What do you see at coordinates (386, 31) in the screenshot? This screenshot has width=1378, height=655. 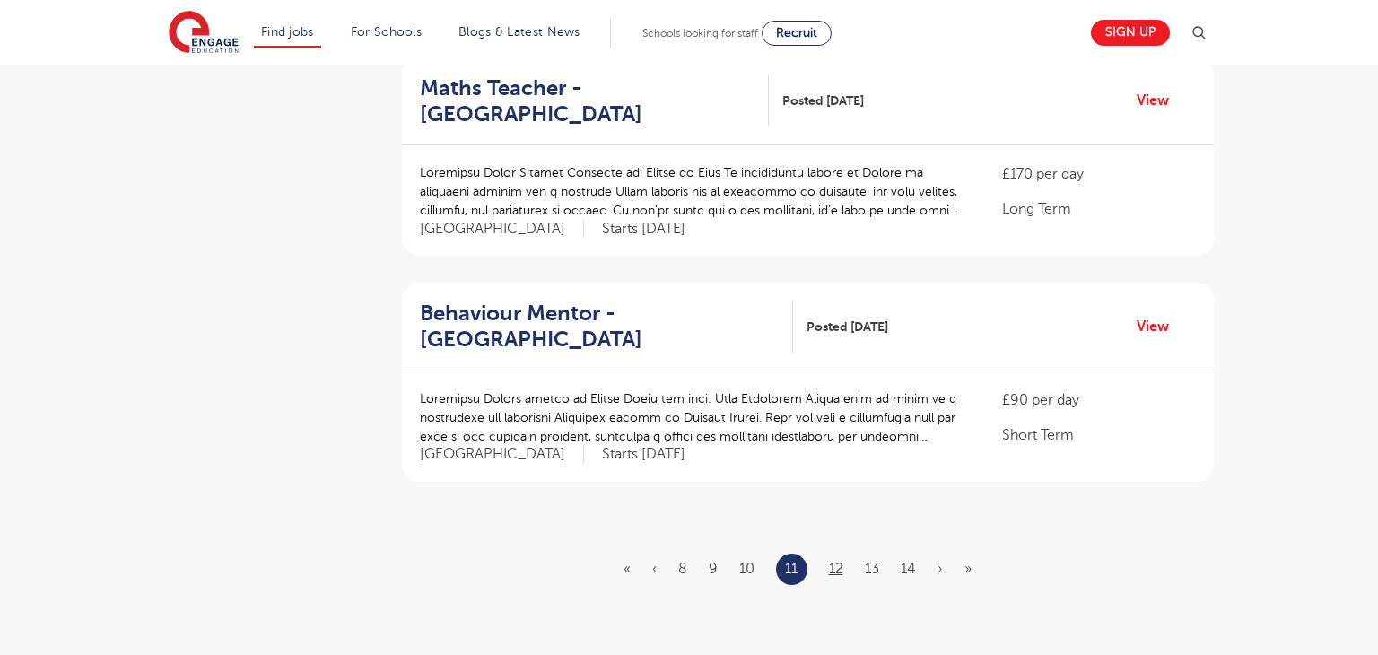 I see `a: For Schools` at bounding box center [386, 31].